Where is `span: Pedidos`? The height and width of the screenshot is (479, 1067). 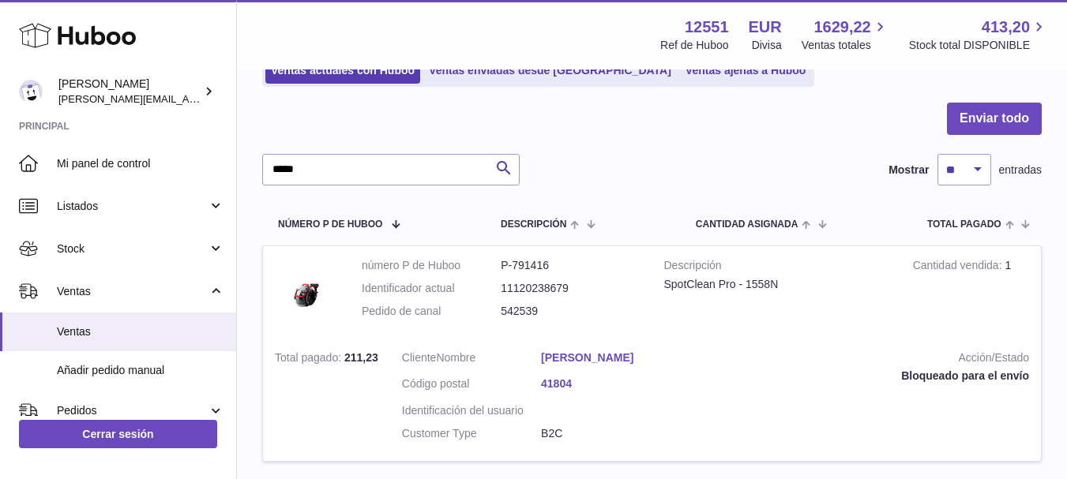
span: Pedidos is located at coordinates (132, 411).